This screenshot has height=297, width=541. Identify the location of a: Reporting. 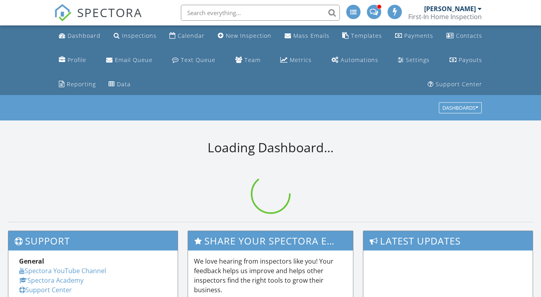
(77, 84).